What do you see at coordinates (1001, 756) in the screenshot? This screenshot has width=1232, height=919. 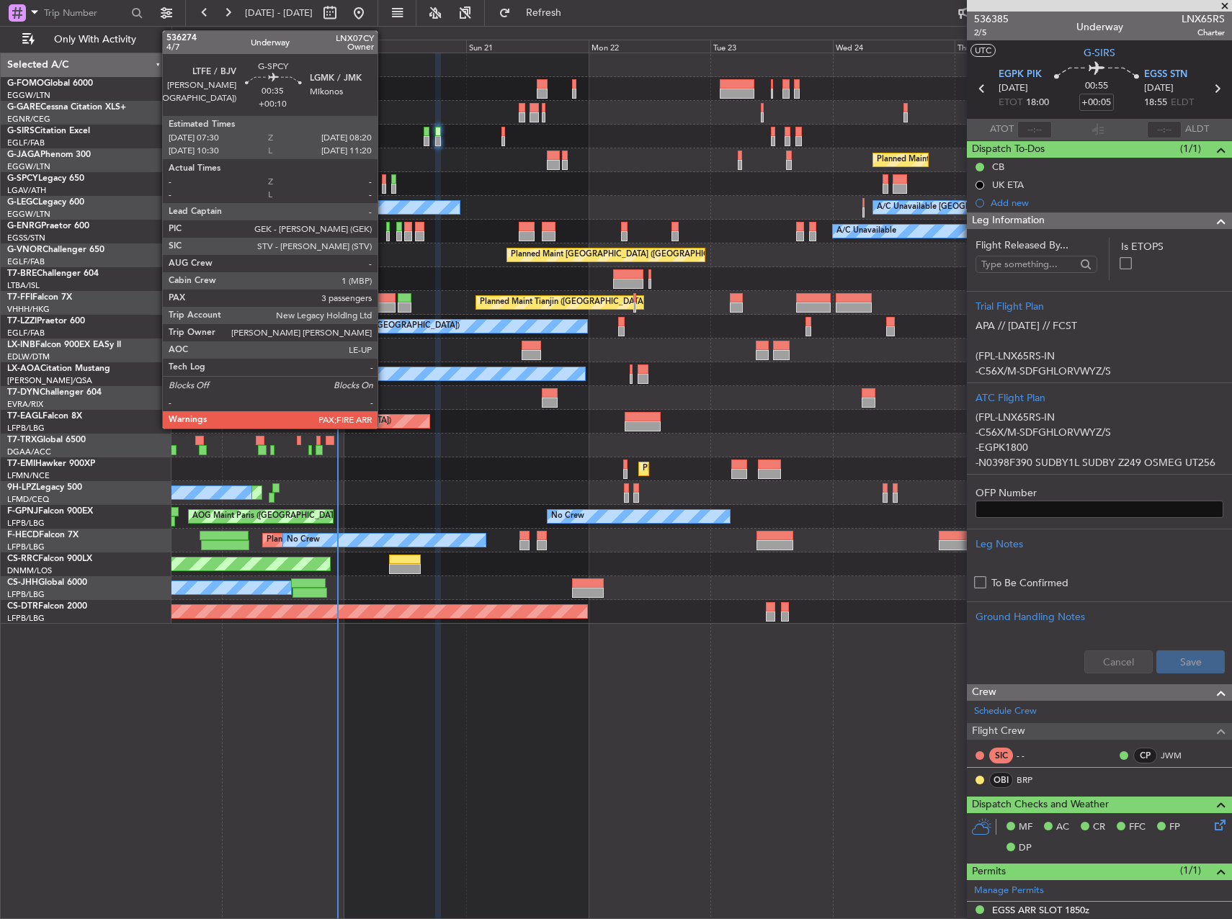 I see `div: SIC` at bounding box center [1001, 756].